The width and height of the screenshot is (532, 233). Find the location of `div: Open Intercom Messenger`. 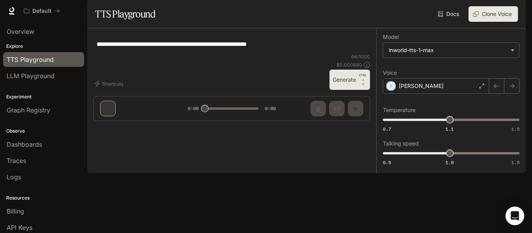

div: Open Intercom Messenger is located at coordinates (515, 216).